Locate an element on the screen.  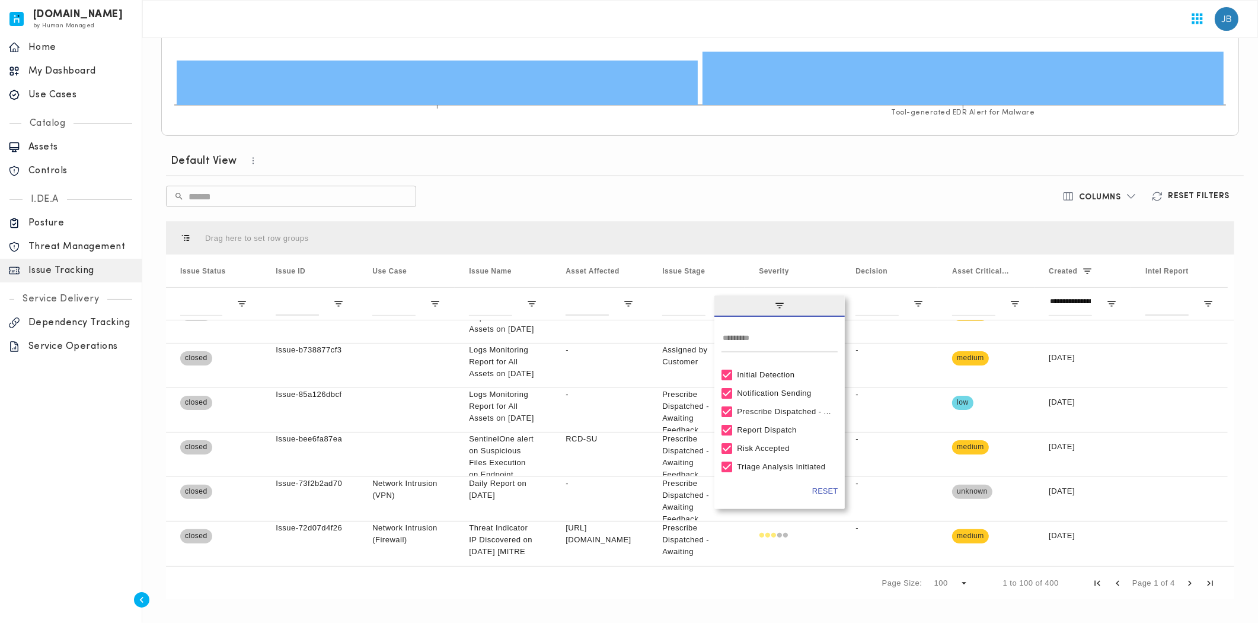
input: Intel Report Filter Input is located at coordinates (1167, 304).